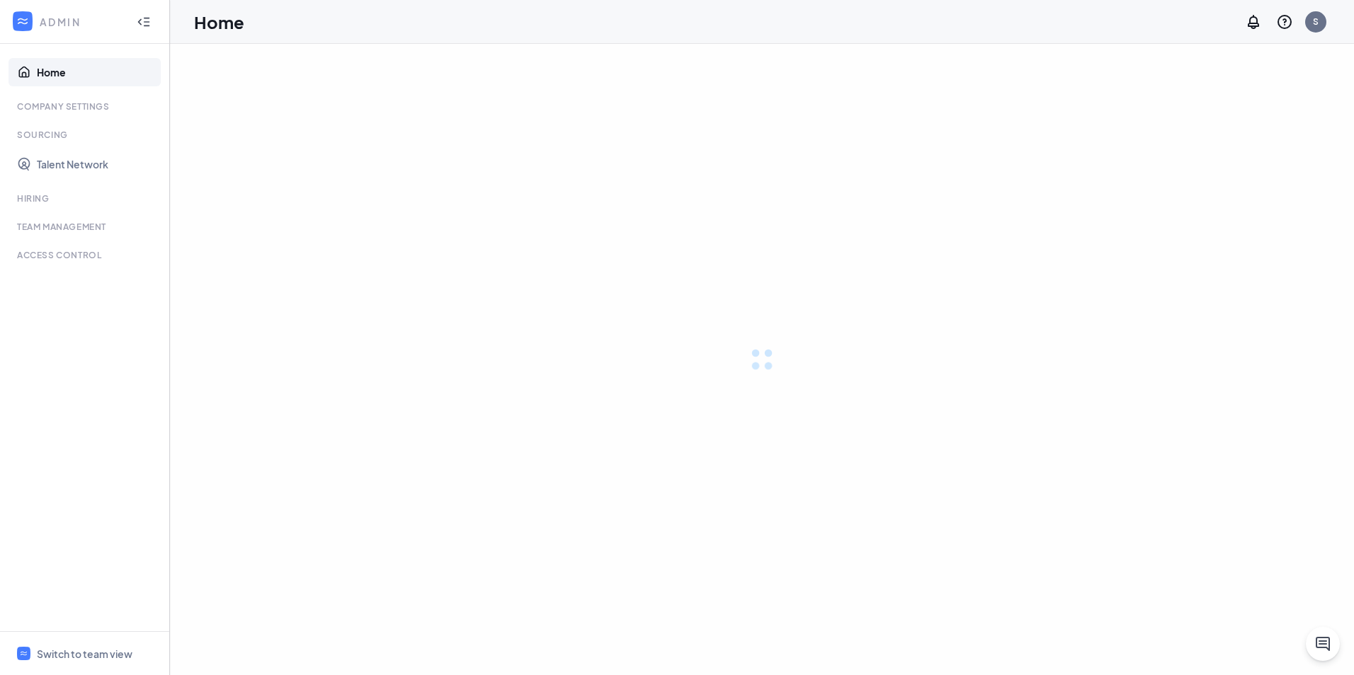 The height and width of the screenshot is (675, 1354). Describe the element at coordinates (84, 654) in the screenshot. I see `div: Switch to team view` at that location.